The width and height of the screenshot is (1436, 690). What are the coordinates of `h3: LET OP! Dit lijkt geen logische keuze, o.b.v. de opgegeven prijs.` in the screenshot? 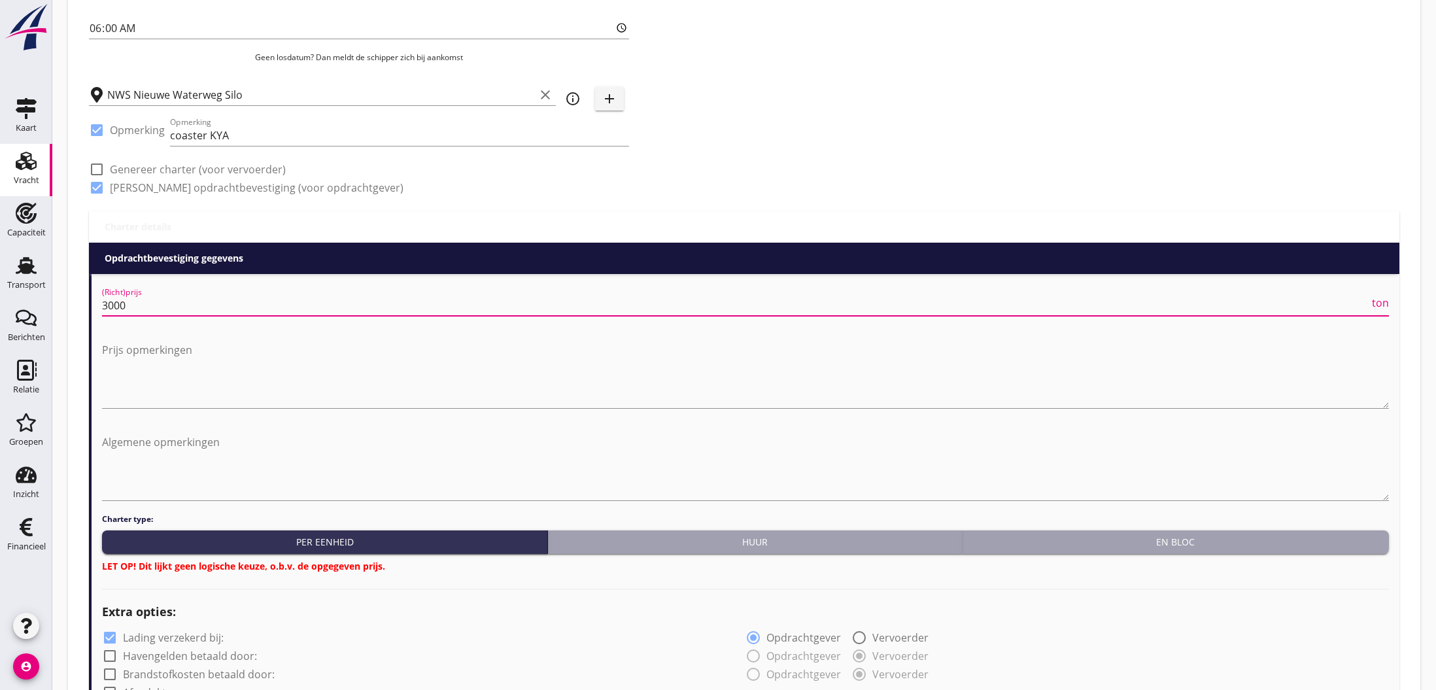 It's located at (745, 566).